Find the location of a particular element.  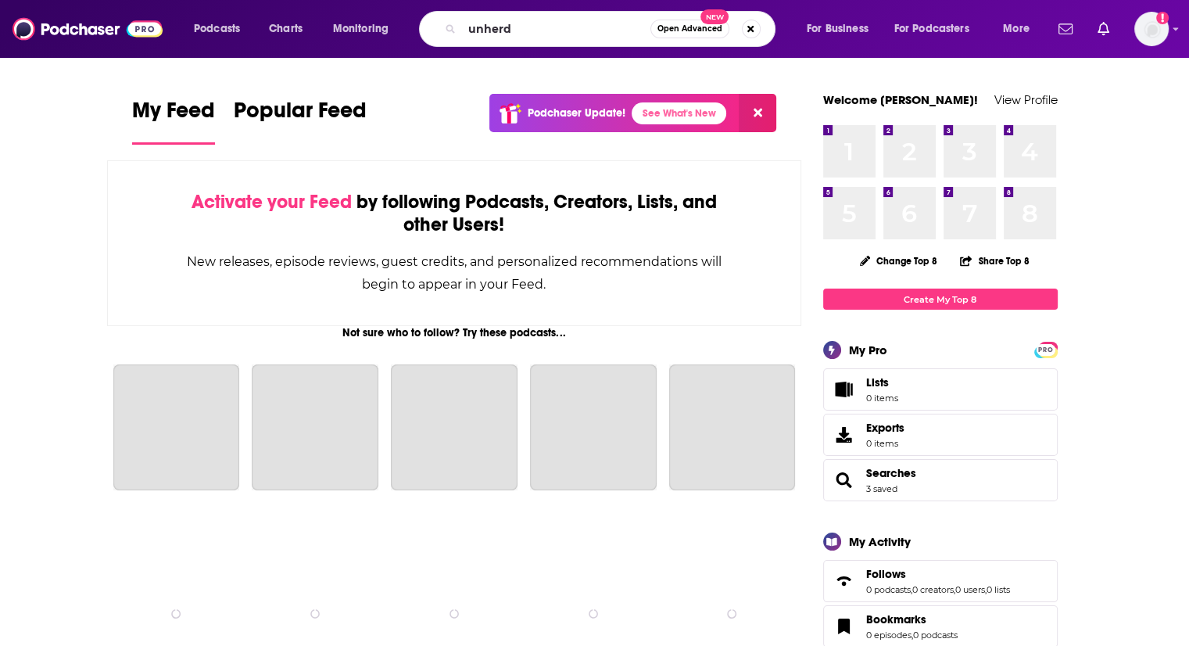

img: Podchaser - Follow, Share and Rate Podcasts is located at coordinates (88, 29).